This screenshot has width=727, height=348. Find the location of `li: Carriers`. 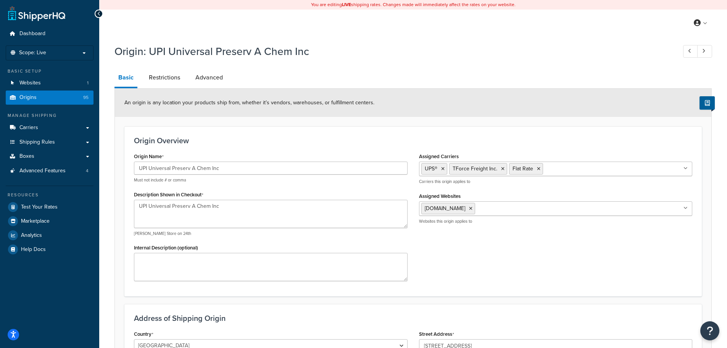

li: Carriers is located at coordinates (50, 128).